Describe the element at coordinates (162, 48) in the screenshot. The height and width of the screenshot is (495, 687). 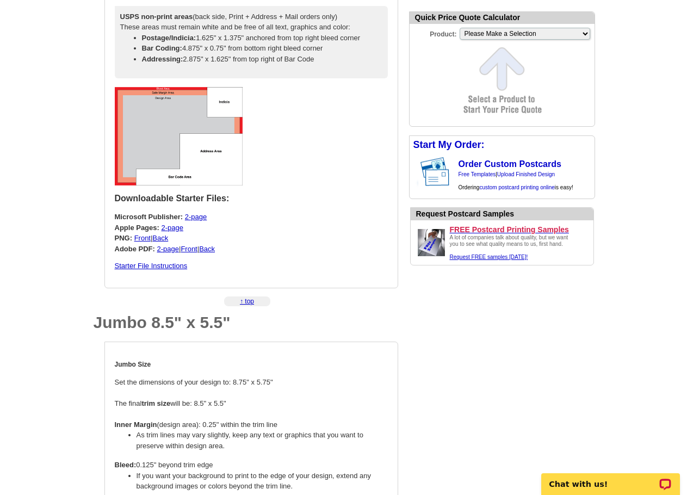
I see `strong: Bar Coding:` at that location.